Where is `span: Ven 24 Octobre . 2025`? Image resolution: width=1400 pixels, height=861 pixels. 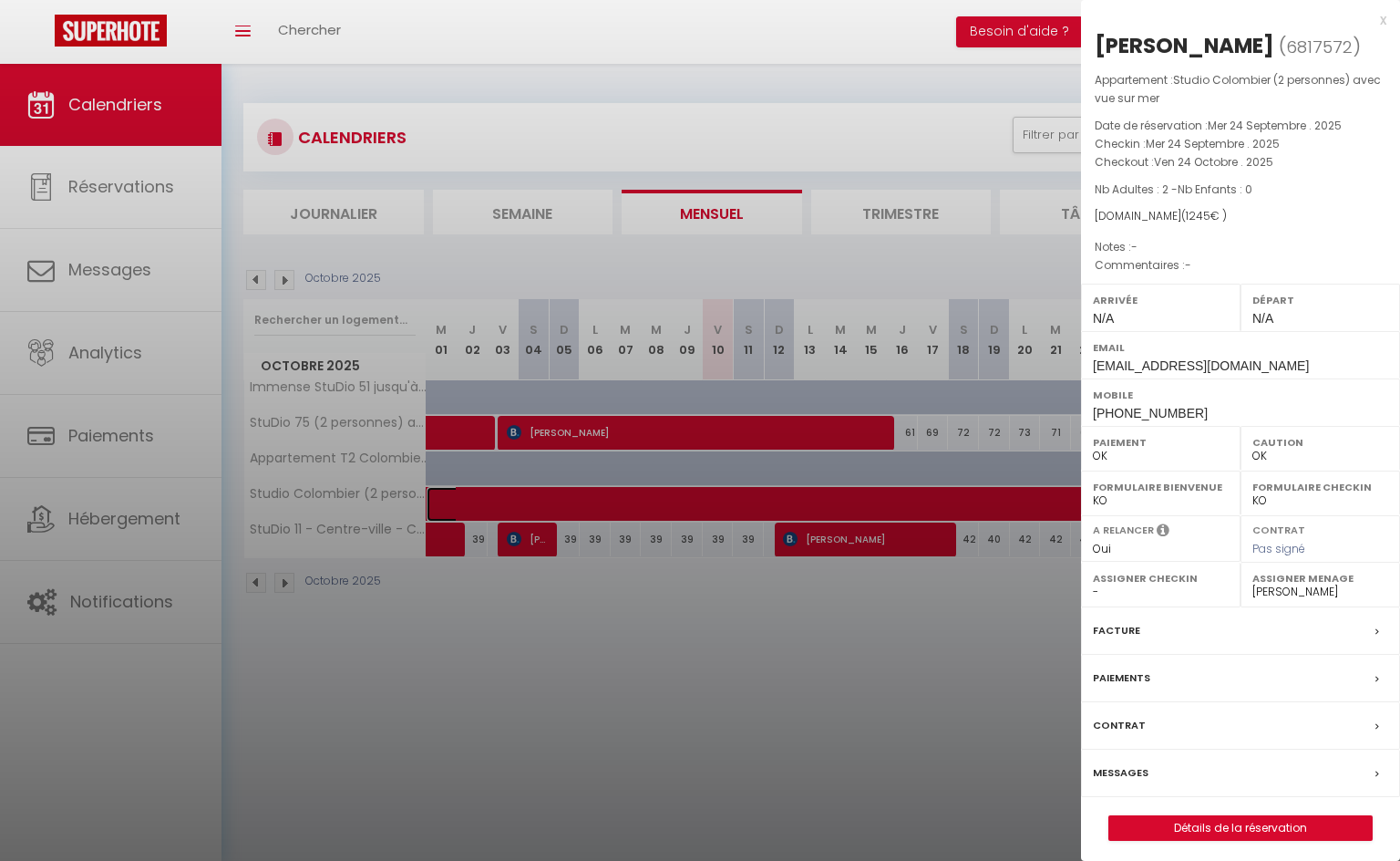
span: Ven 24 Octobre . 2025 is located at coordinates (1213, 161).